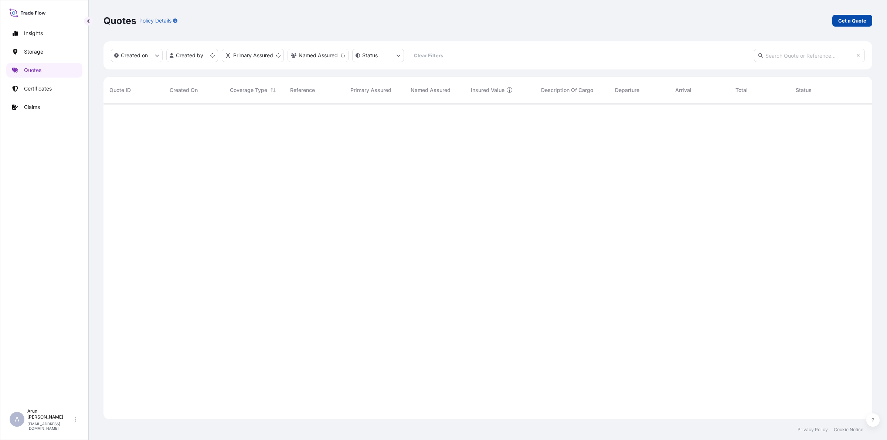  I want to click on p: Claims, so click(32, 107).